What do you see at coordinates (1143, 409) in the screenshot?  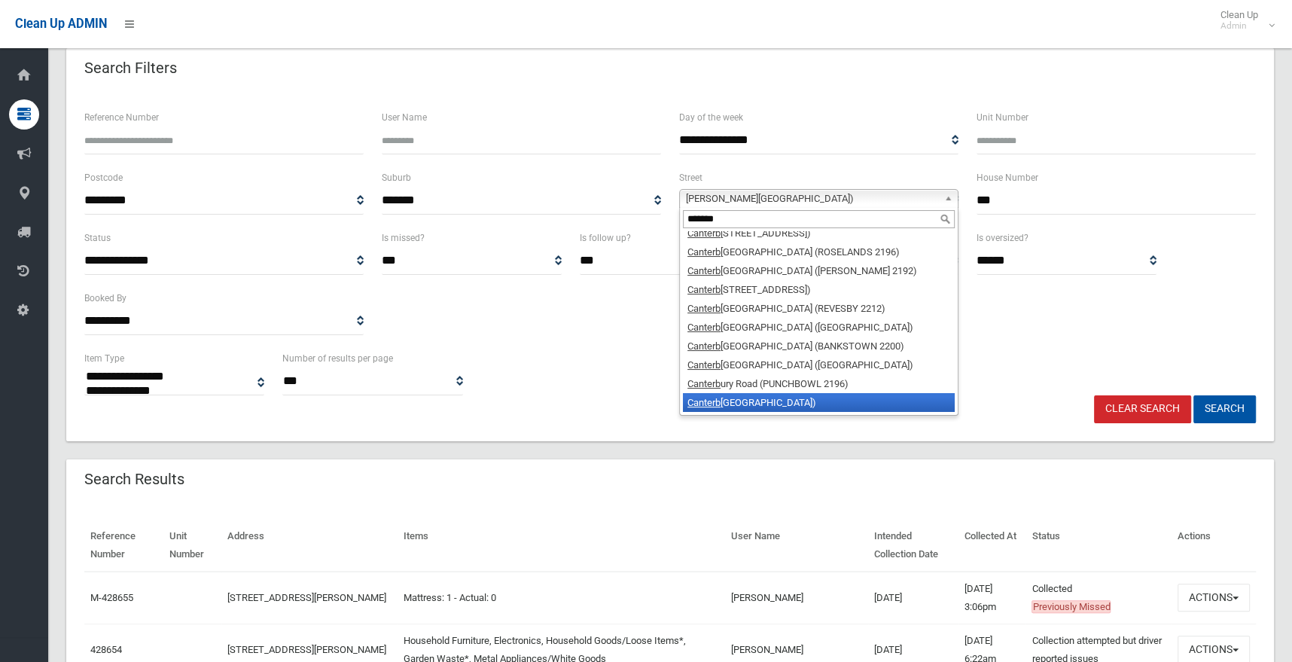 I see `a: Clear Search` at bounding box center [1143, 409].